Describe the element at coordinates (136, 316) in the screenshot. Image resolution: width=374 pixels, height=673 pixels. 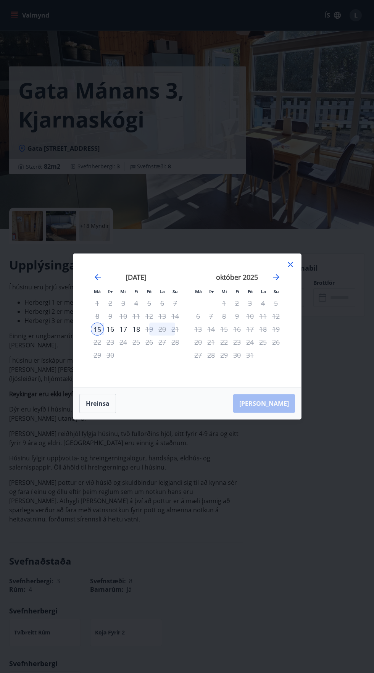
I see `td: Not available. fimmtudagur, 11. september 2025` at that location.